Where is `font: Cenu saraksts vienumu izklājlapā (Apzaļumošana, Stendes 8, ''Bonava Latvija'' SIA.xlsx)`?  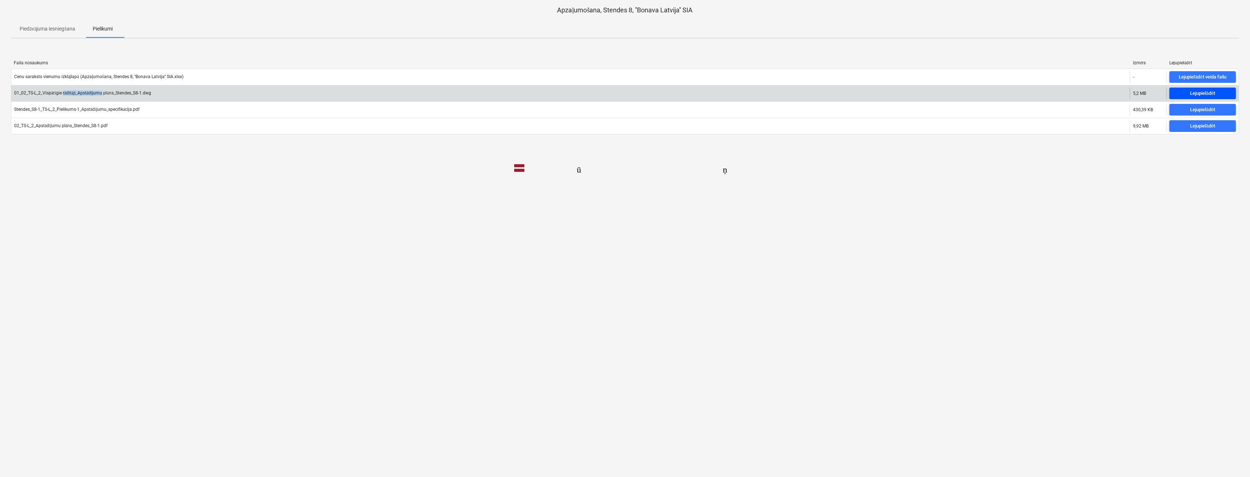 font: Cenu saraksts vienumu izklājlapā (Apzaļumošana, Stendes 8, ''Bonava Latvija'' SIA.xlsx) is located at coordinates (99, 77).